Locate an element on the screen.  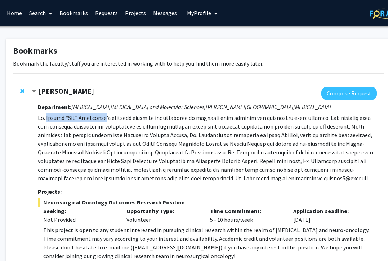
p: Bookmark the faculty/staff you are interested in working with to help you find them more easily l... is located at coordinates (199, 63).